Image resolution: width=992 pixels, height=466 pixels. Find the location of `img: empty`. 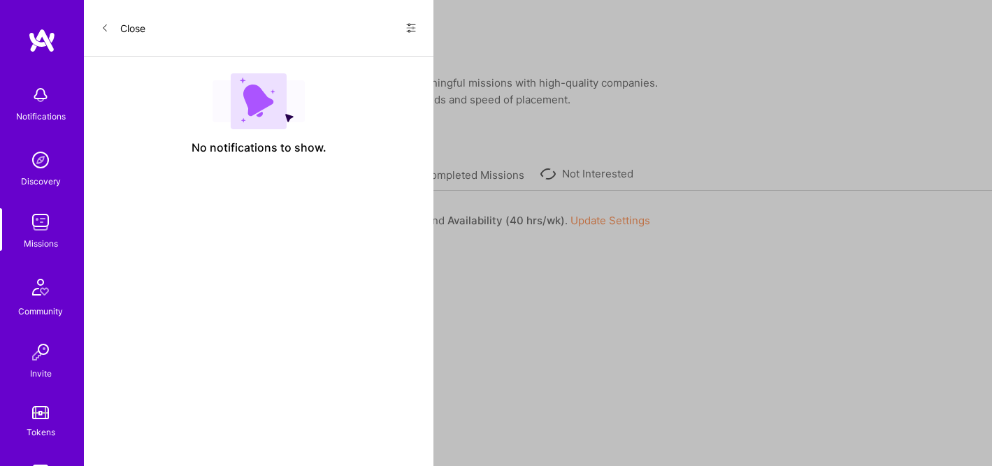

img: empty is located at coordinates (259, 101).